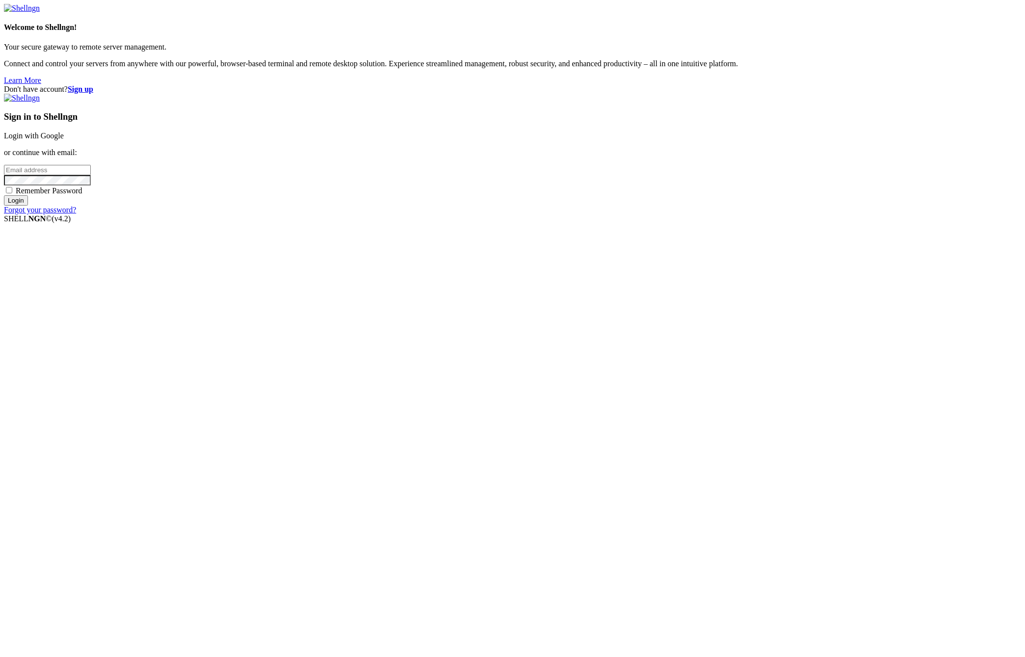 The image size is (1025, 657). What do you see at coordinates (512, 89) in the screenshot?
I see `div: Don't have account?` at bounding box center [512, 89].